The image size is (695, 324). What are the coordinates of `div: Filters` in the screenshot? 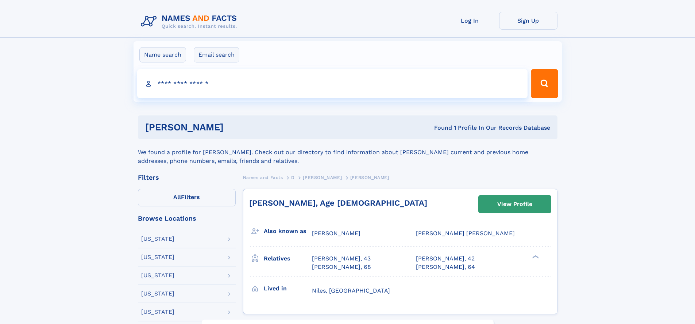 It's located at (187, 177).